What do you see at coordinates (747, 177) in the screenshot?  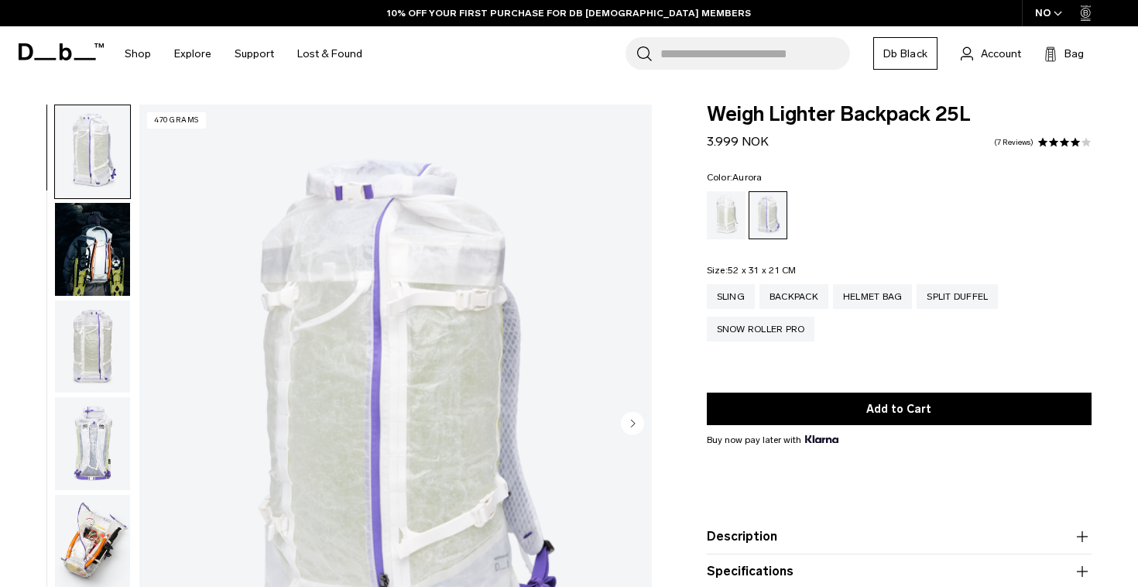 I see `span: Aurora` at bounding box center [747, 177].